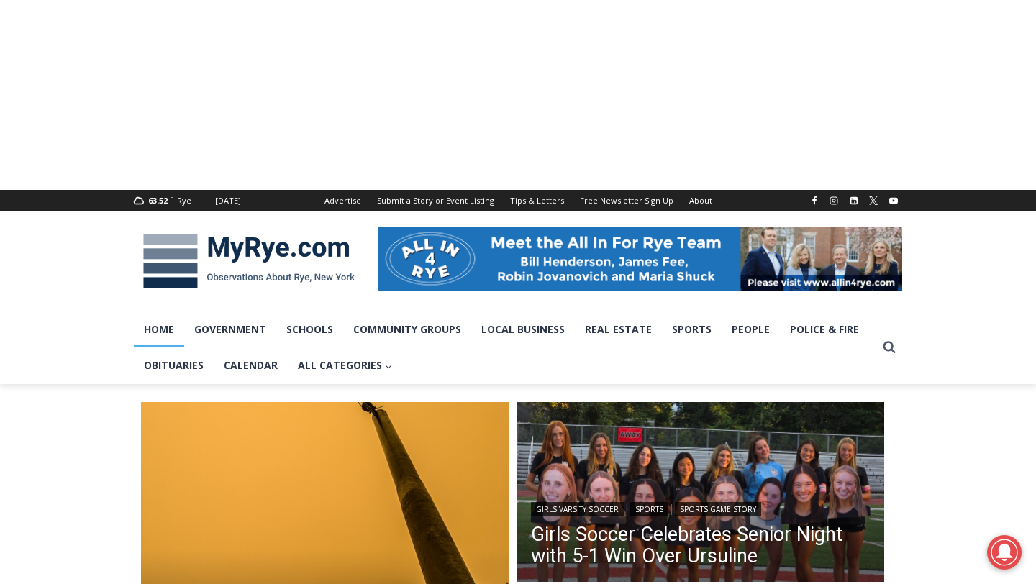 This screenshot has height=584, width=1036. I want to click on a: Home, so click(159, 329).